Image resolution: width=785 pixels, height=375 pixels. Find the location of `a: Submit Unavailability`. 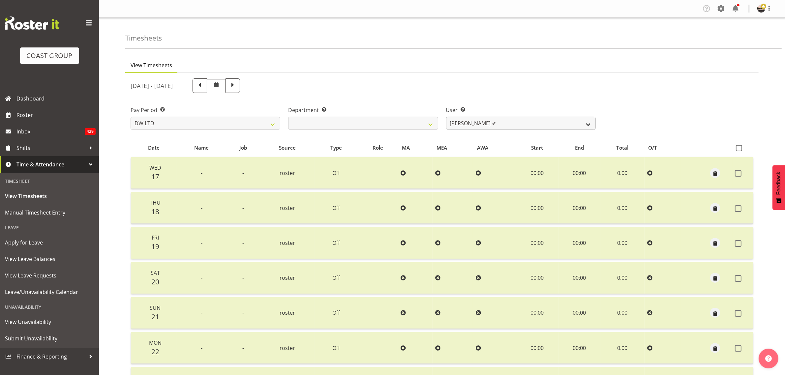

a: Submit Unavailability is located at coordinates (49, 339).